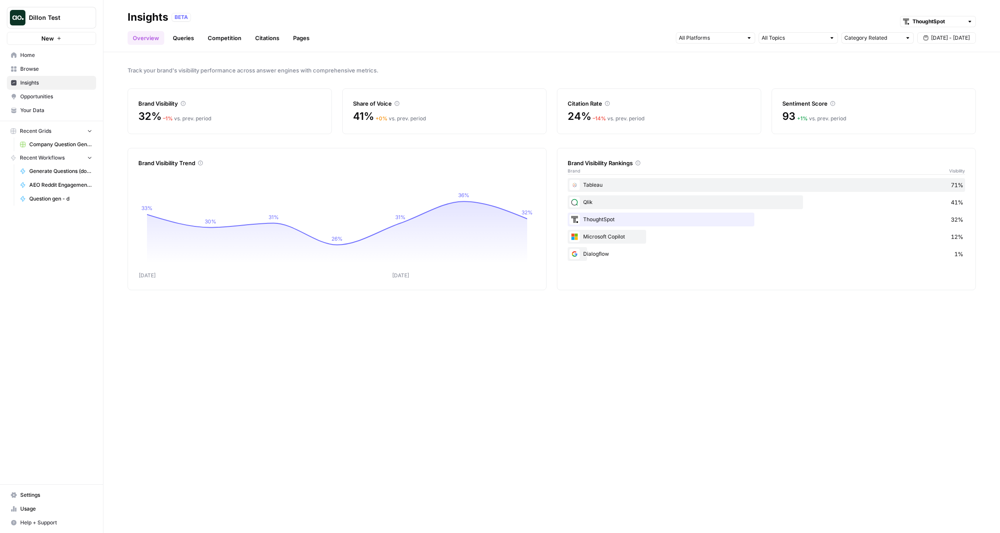  What do you see at coordinates (42, 158) in the screenshot?
I see `span: Recent Workflows` at bounding box center [42, 158].